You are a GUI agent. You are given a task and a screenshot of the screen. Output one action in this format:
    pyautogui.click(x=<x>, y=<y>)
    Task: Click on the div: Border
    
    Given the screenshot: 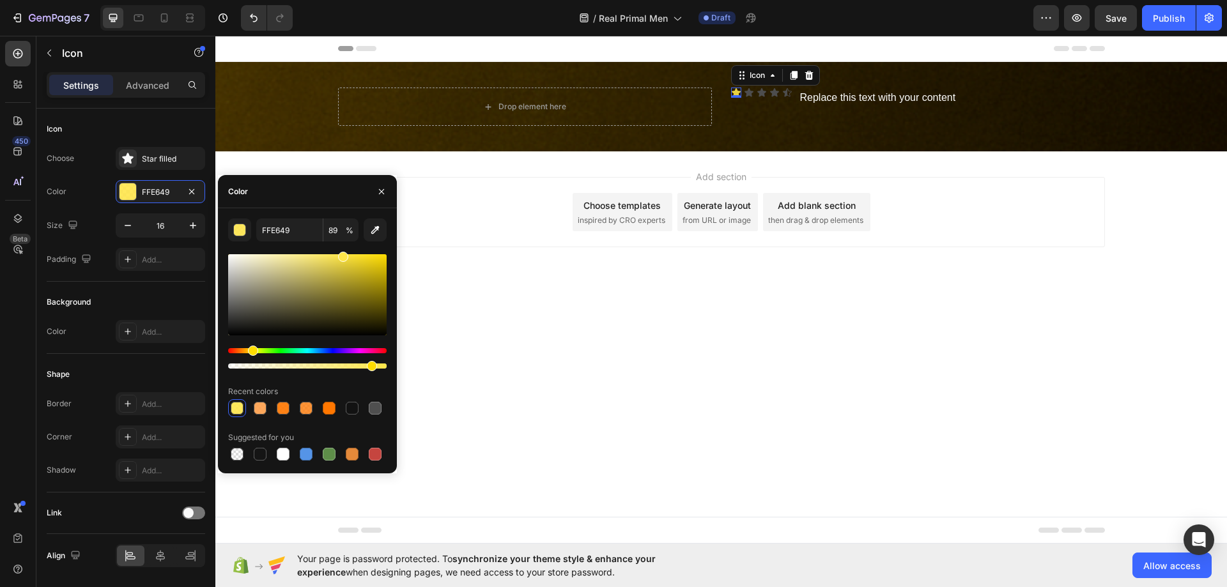 What is the action you would take?
    pyautogui.click(x=59, y=404)
    